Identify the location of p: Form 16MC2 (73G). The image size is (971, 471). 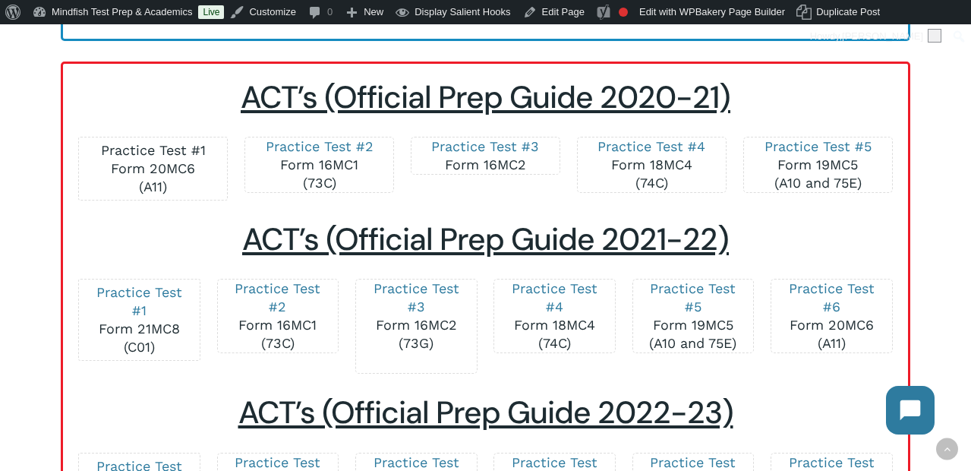
(416, 326).